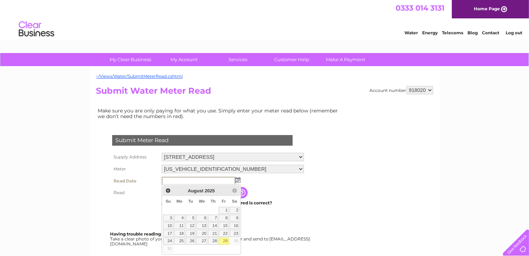  What do you see at coordinates (213, 226) in the screenshot?
I see `a: 14` at bounding box center [213, 226].